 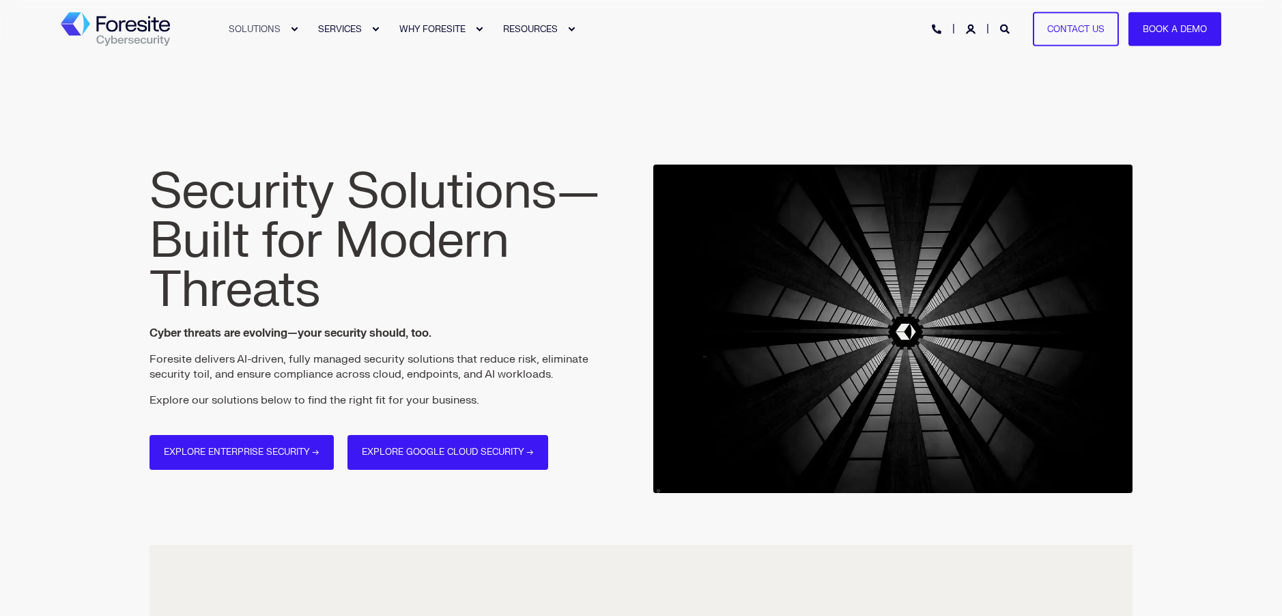 What do you see at coordinates (115, 29) in the screenshot?
I see `a: Back to Home` at bounding box center [115, 29].